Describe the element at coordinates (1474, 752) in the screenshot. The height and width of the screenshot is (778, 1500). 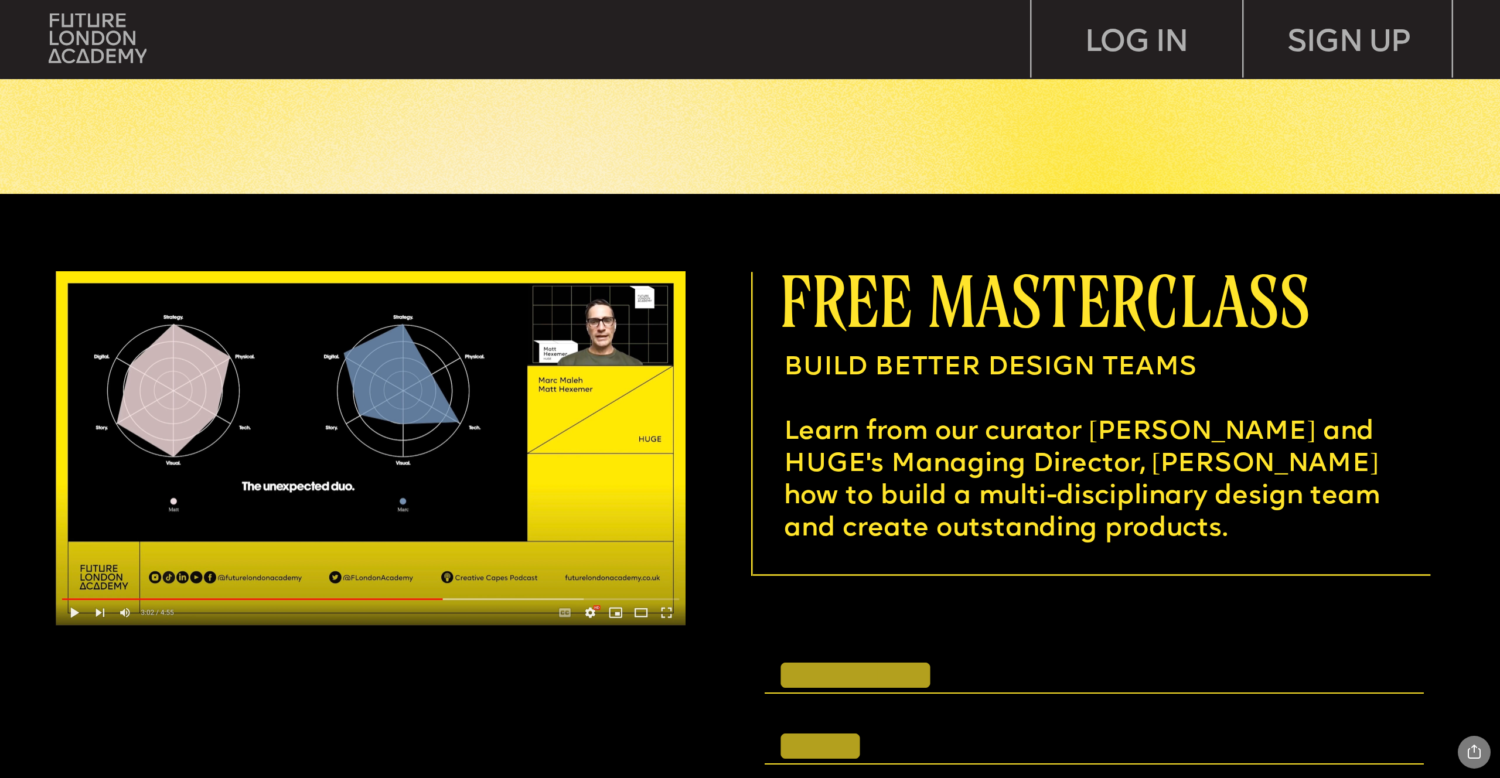
I see `div: Share` at that location.